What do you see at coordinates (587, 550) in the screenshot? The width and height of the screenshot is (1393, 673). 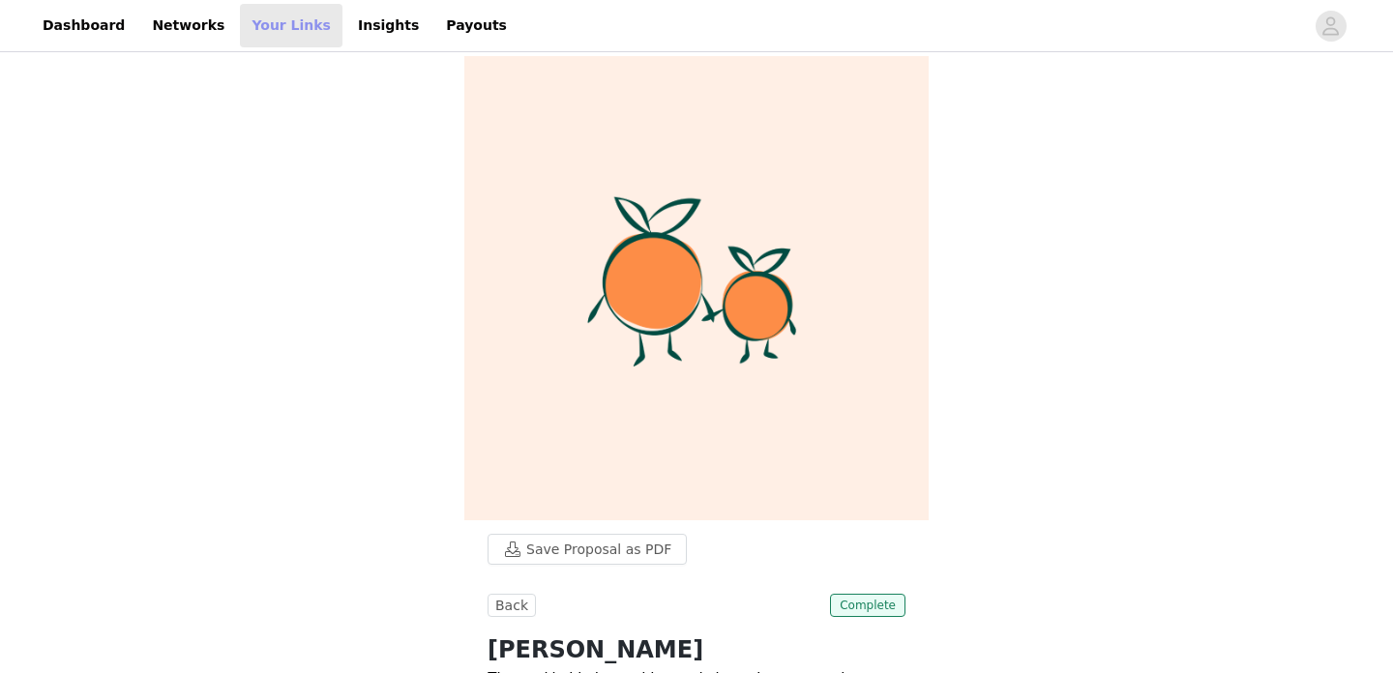 I see `button: Save Proposal as PDF` at bounding box center [587, 550].